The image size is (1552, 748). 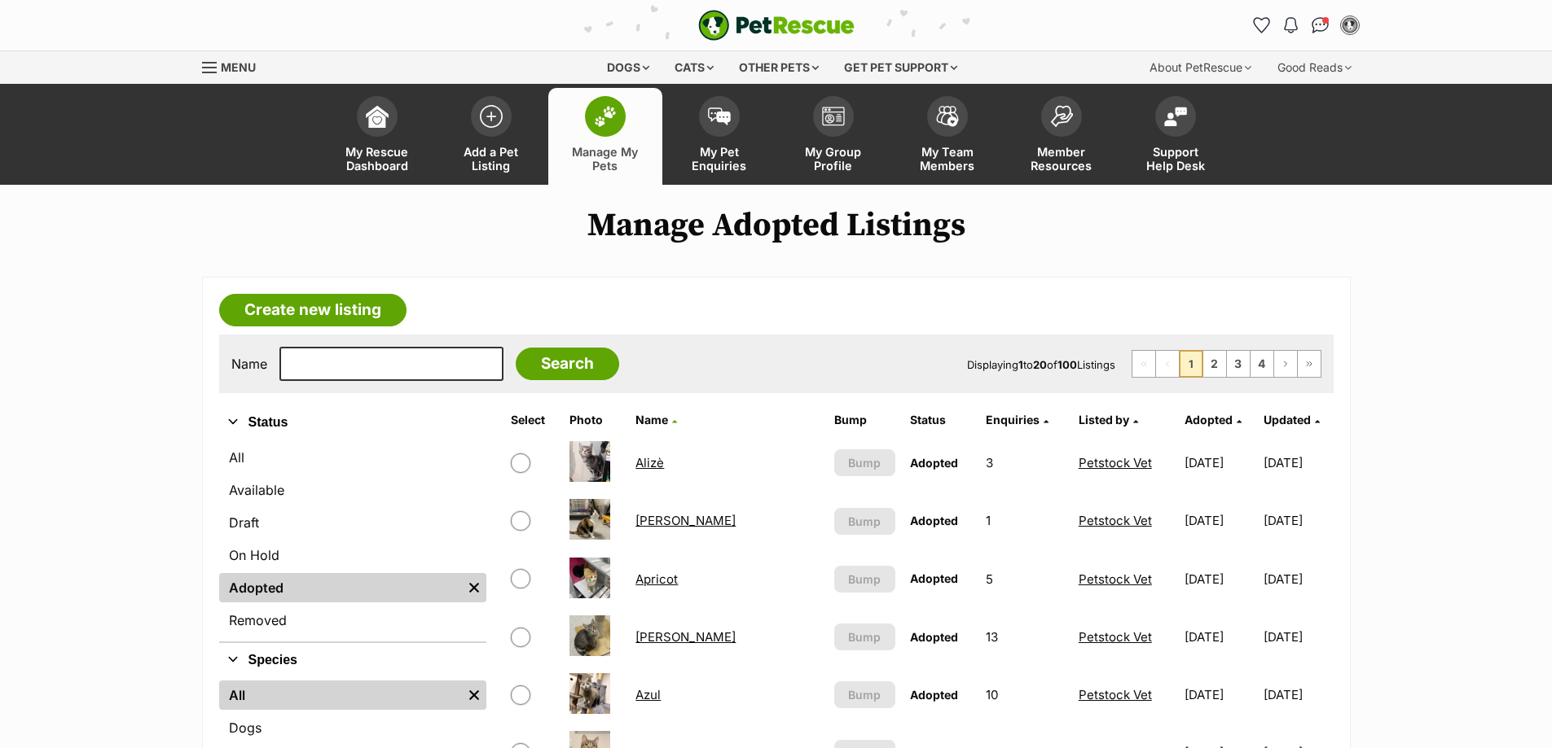 What do you see at coordinates (1104, 419) in the screenshot?
I see `span: Listed by` at bounding box center [1104, 419].